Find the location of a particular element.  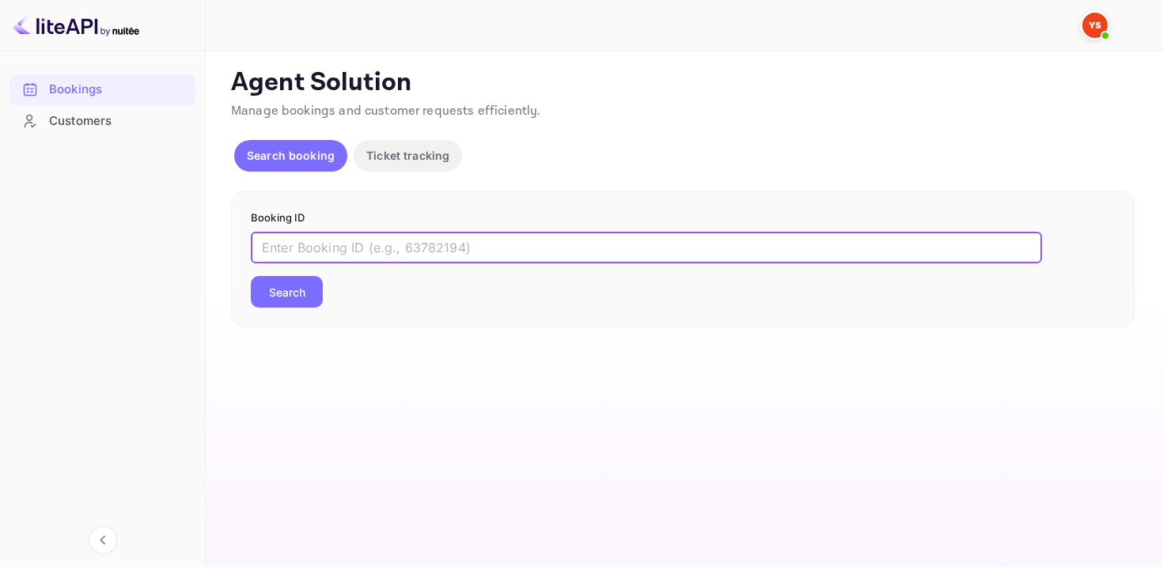

a: Bookings is located at coordinates (102, 89).